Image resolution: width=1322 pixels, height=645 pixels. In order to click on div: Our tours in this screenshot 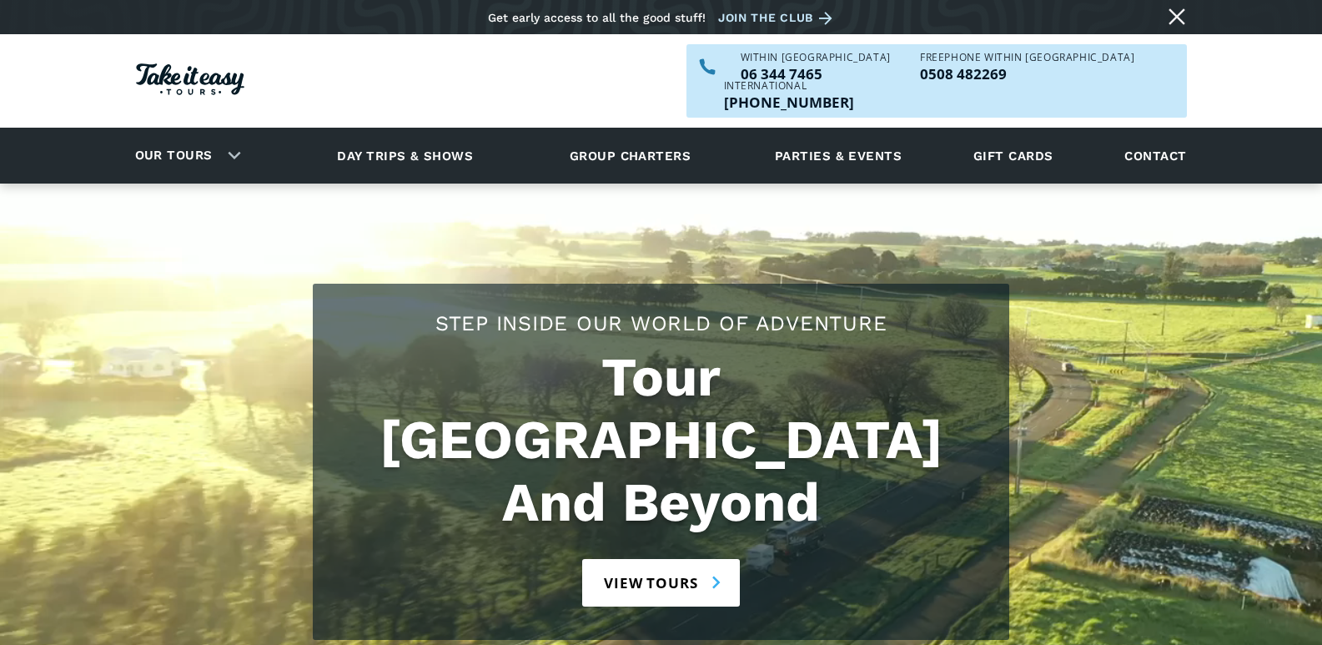, I will do `click(184, 155)`.